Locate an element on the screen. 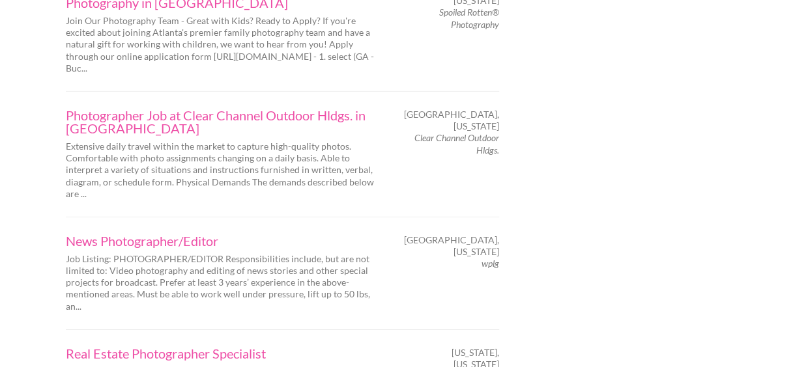  em: Spoiled Rotten® Photography is located at coordinates (469, 18).